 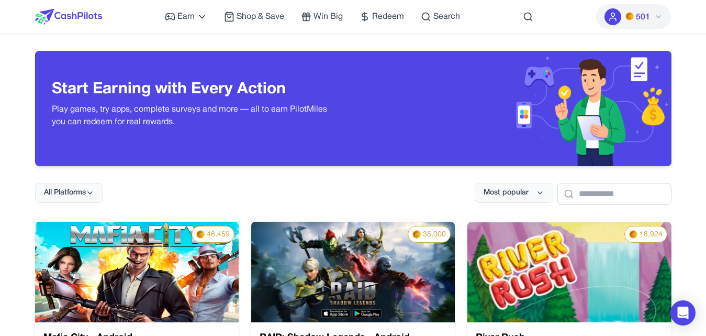 What do you see at coordinates (514, 237) in the screenshot?
I see `span: 46,459` at bounding box center [514, 237].